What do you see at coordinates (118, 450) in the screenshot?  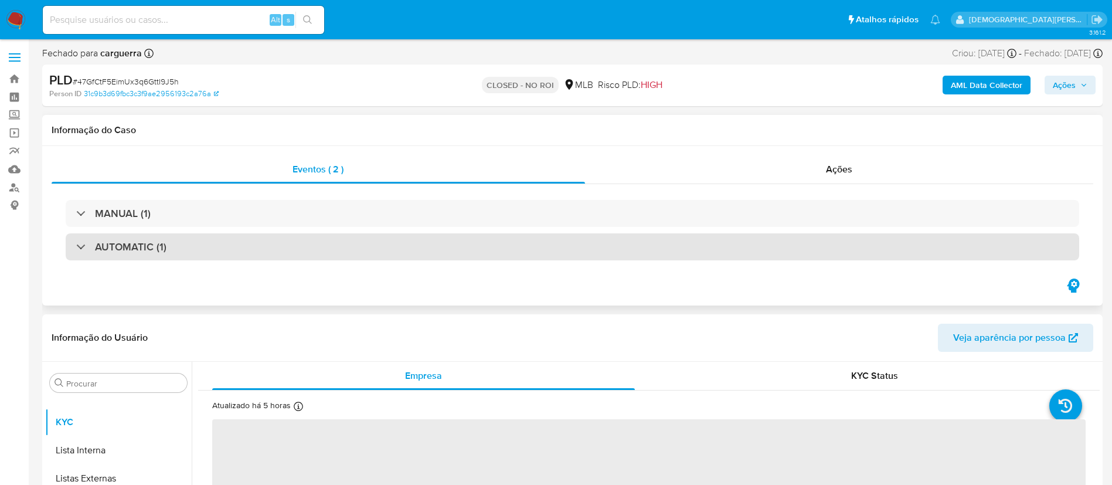 I see `button: Lista Interna` at bounding box center [118, 450].